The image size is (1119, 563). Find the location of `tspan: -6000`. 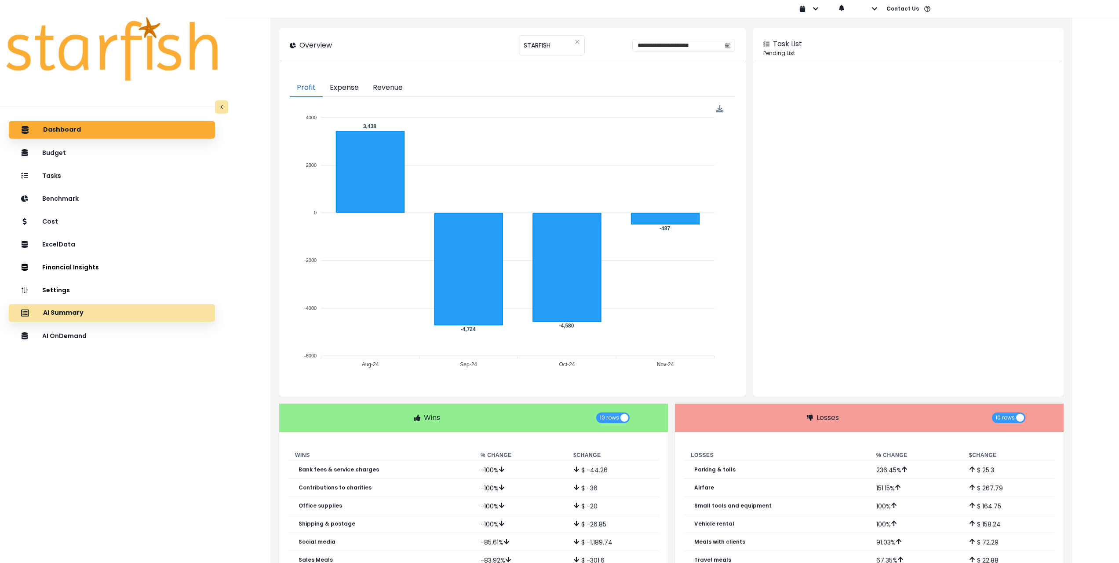

tspan: -6000 is located at coordinates (311, 355).